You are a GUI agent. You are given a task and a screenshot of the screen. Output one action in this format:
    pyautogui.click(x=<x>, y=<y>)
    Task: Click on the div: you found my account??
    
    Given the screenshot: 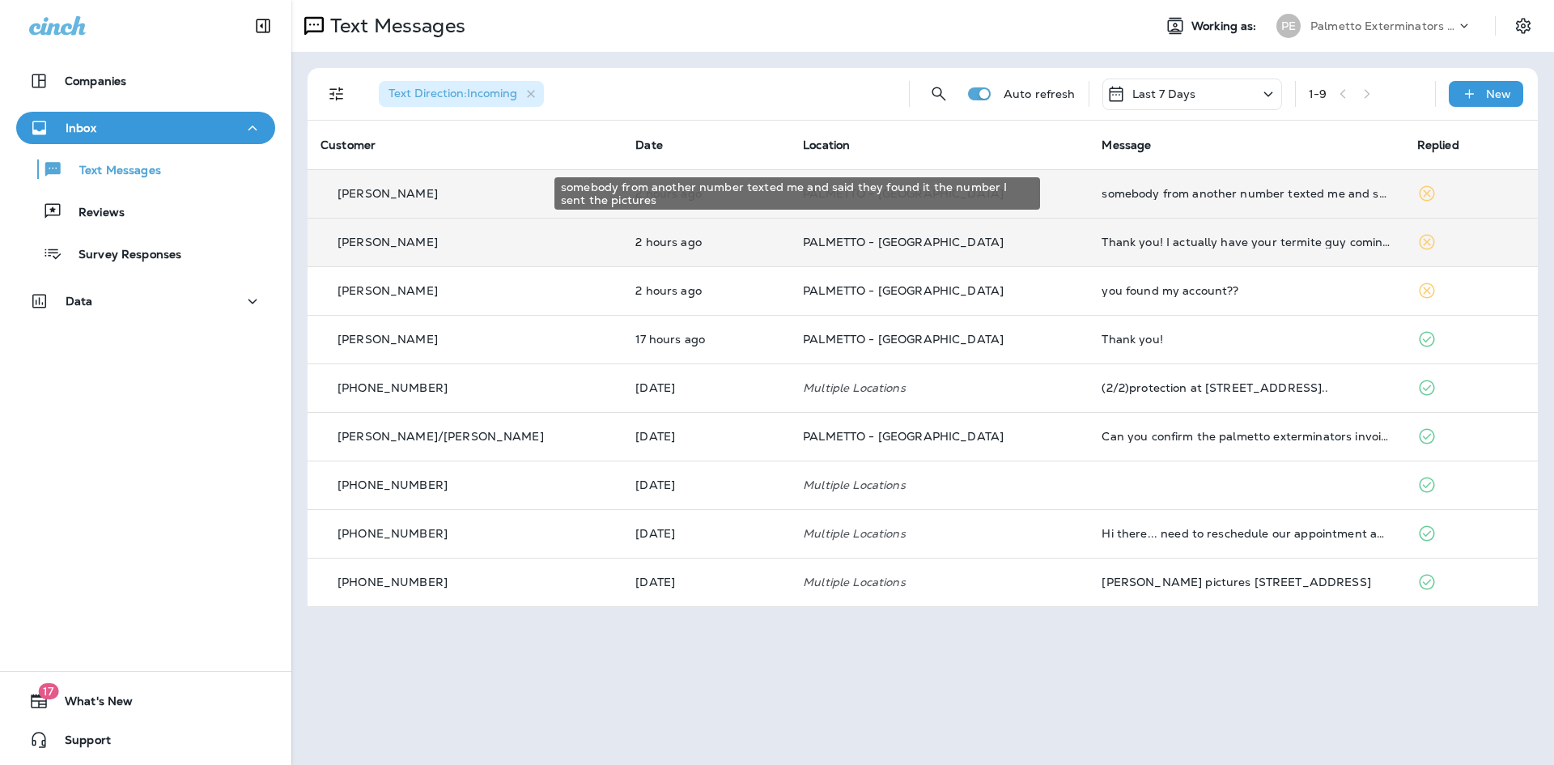 What is the action you would take?
    pyautogui.click(x=1246, y=291)
    